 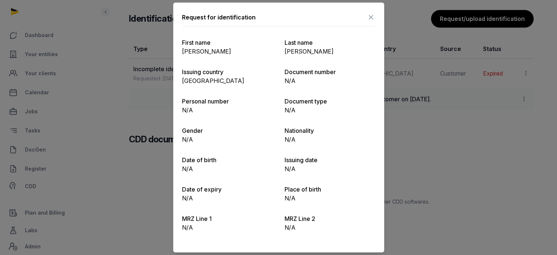 What do you see at coordinates (227, 101) in the screenshot?
I see `p: Personal number` at bounding box center [227, 101].